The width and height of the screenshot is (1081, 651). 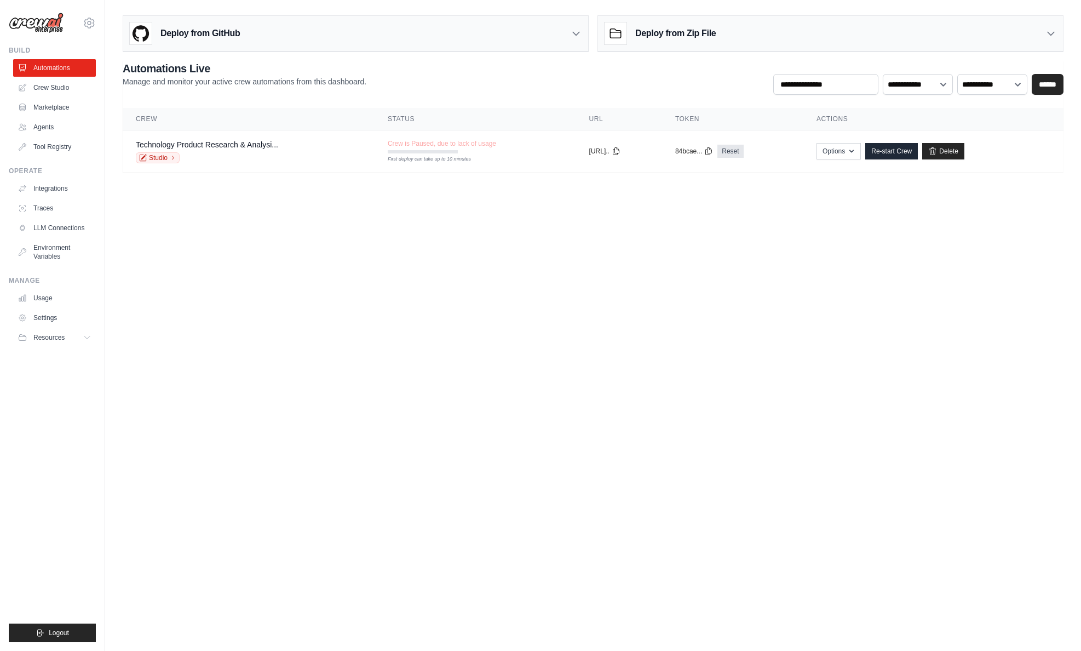 I want to click on span: Logout, so click(x=59, y=633).